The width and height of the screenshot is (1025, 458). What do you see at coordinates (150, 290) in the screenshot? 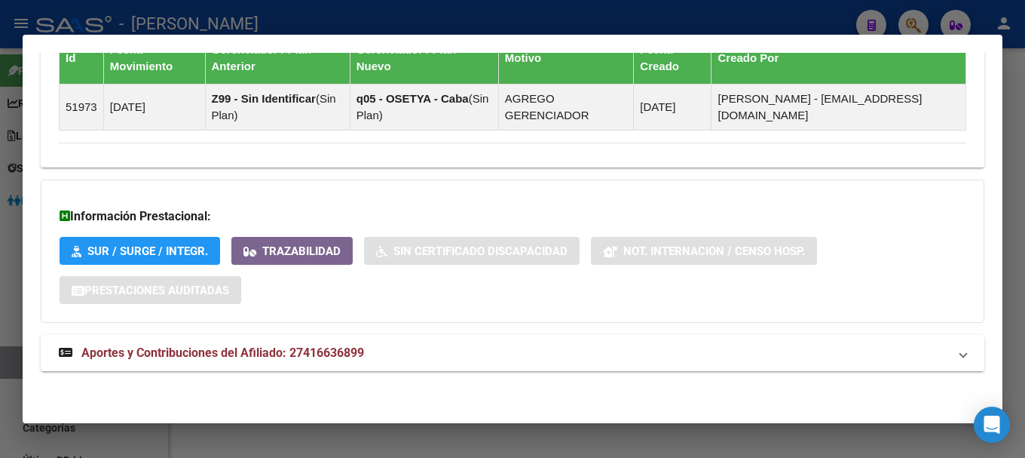
I see `button: Prestaciones Auditadas` at bounding box center [150, 290].